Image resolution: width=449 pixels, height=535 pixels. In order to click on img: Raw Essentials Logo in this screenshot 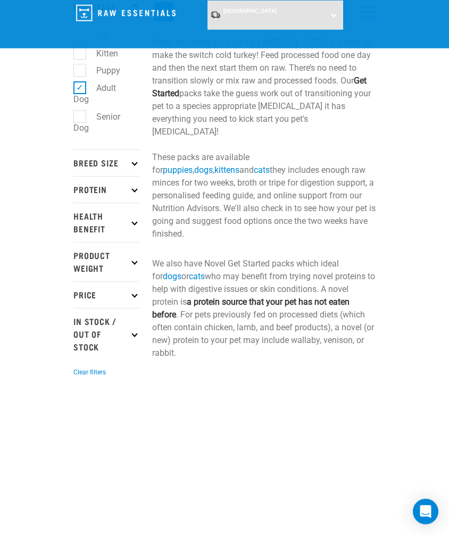, I will do `click(126, 13)`.